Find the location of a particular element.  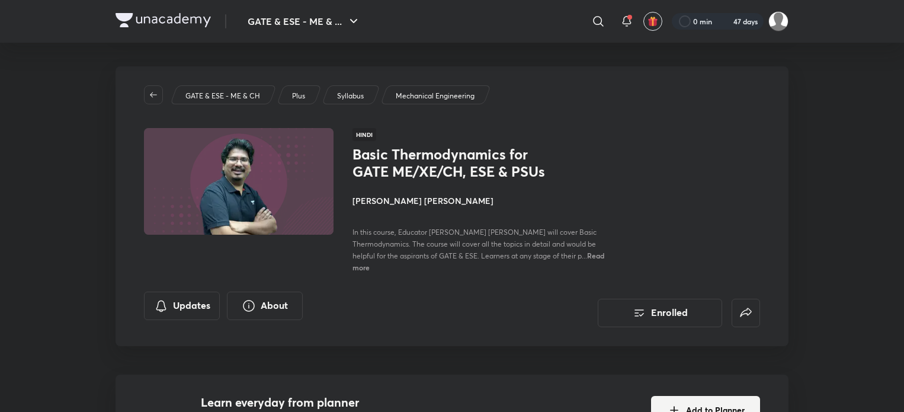

span: Read more is located at coordinates (478, 261).